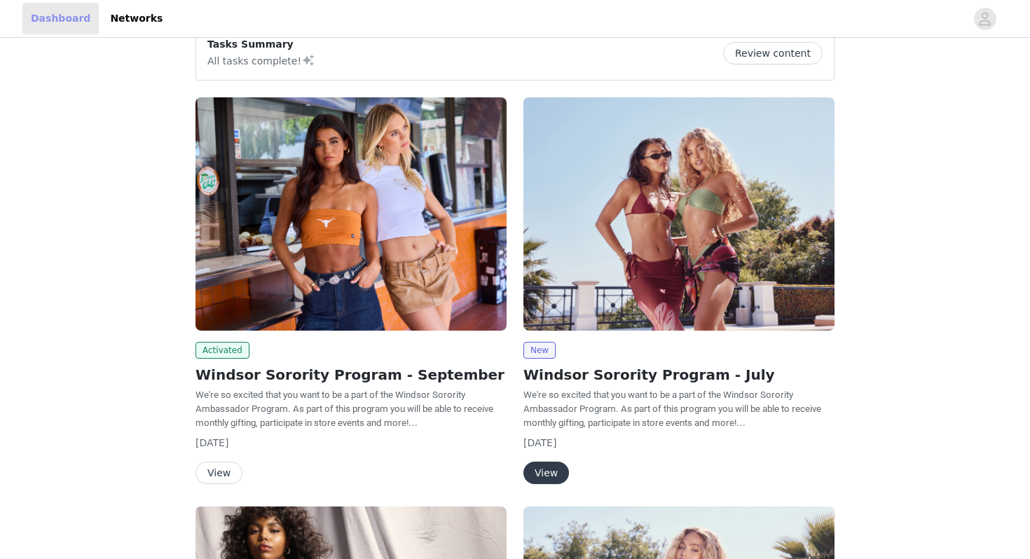 The image size is (1030, 559). I want to click on span: New, so click(539, 350).